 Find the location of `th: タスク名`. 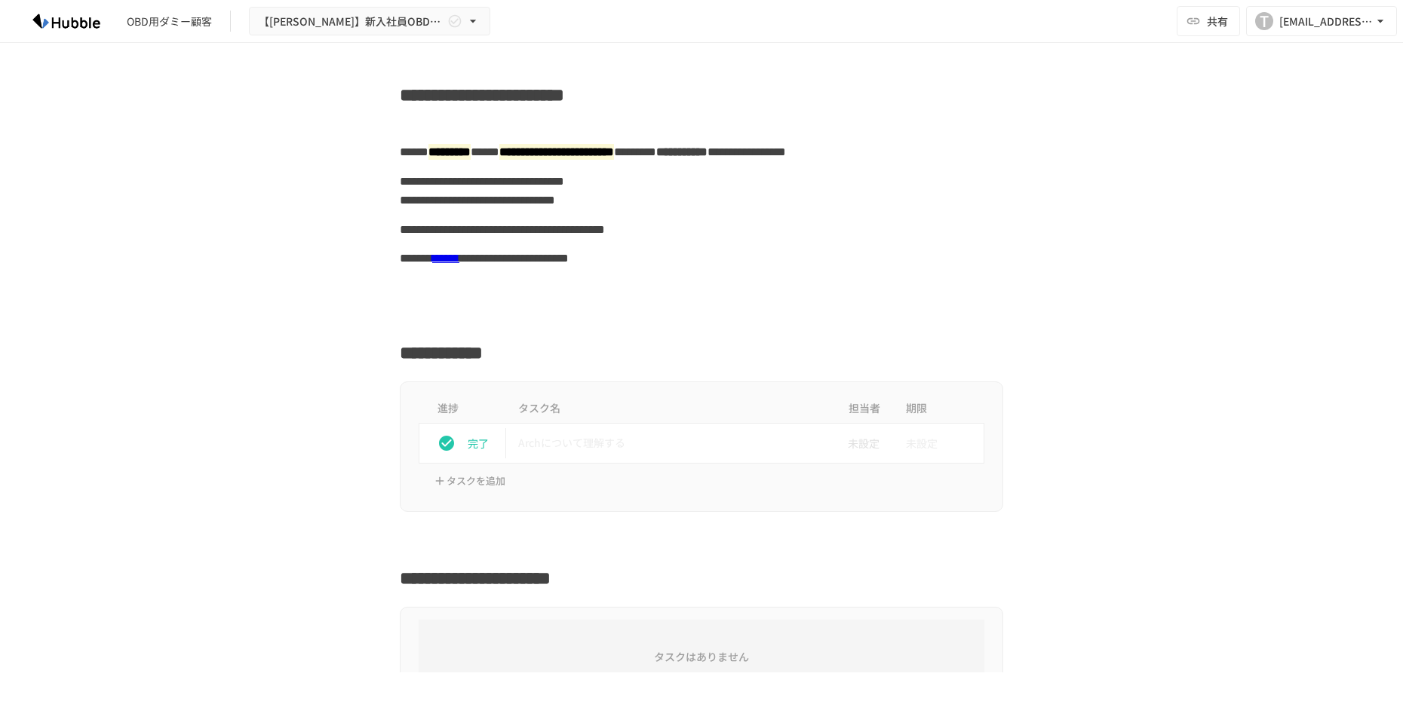

th: タスク名 is located at coordinates (670, 409).